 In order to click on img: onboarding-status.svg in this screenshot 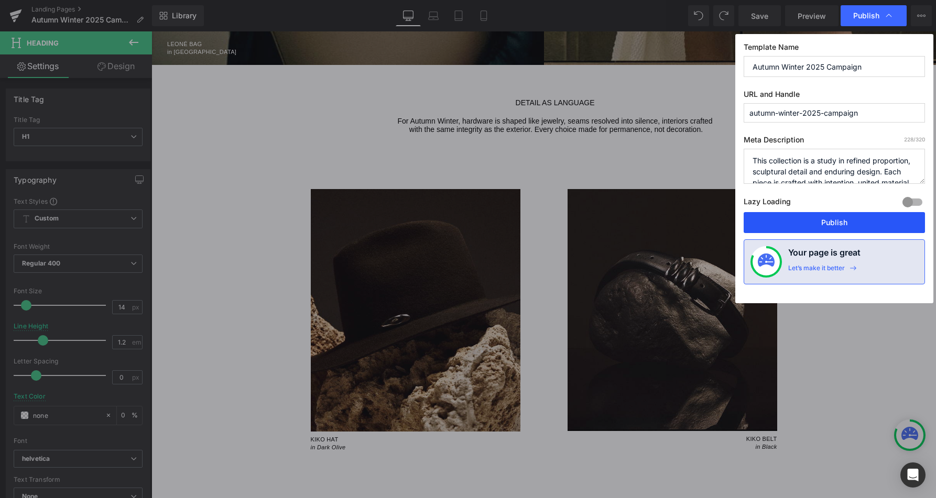, I will do `click(766, 262)`.